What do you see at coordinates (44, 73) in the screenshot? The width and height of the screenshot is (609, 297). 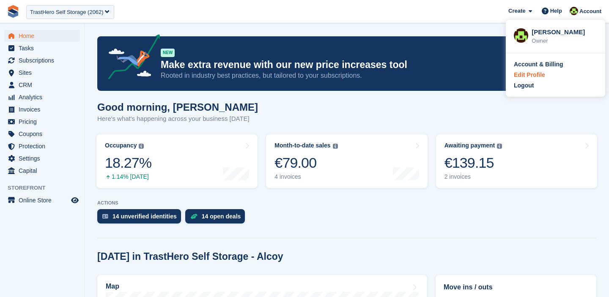 I see `span: Sites` at bounding box center [44, 73].